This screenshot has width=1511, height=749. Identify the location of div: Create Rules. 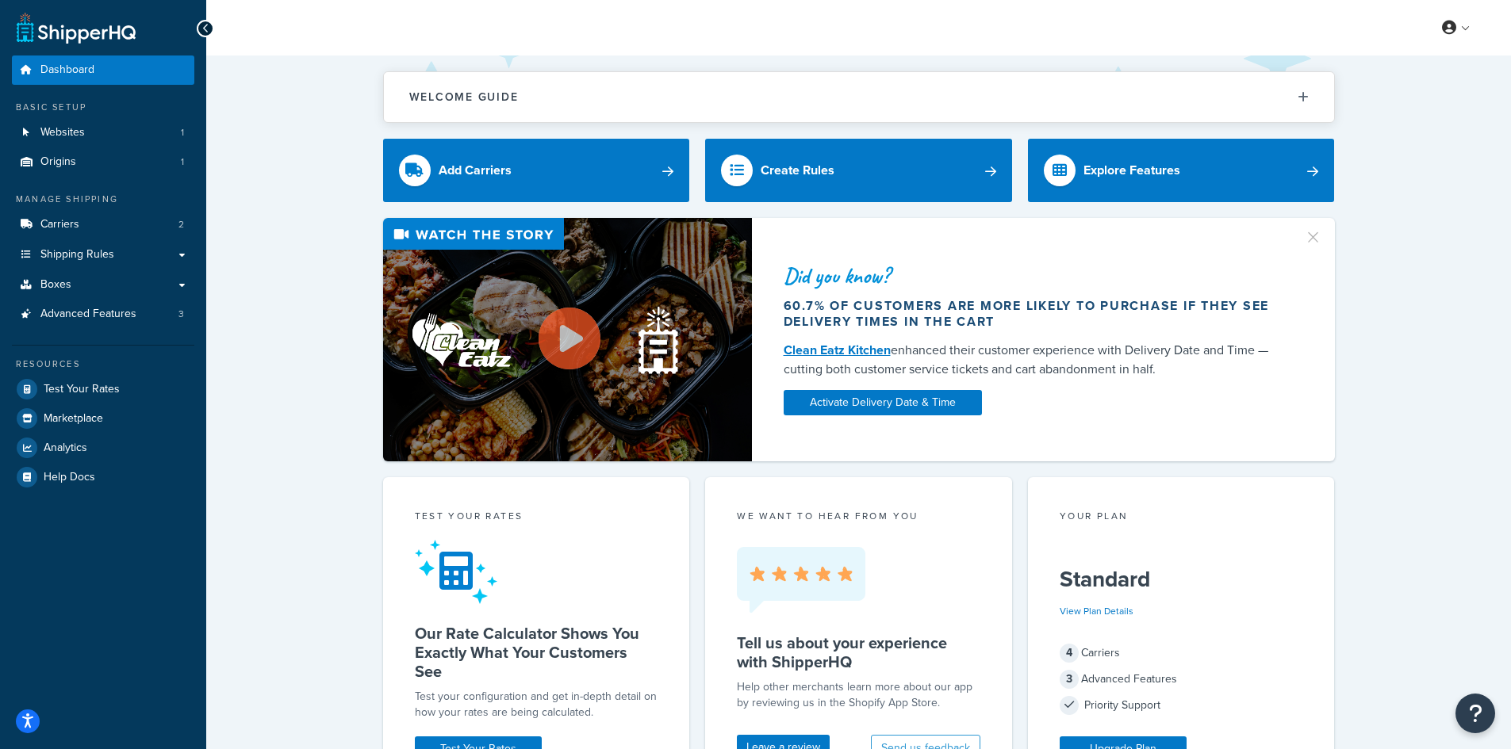
(797, 171).